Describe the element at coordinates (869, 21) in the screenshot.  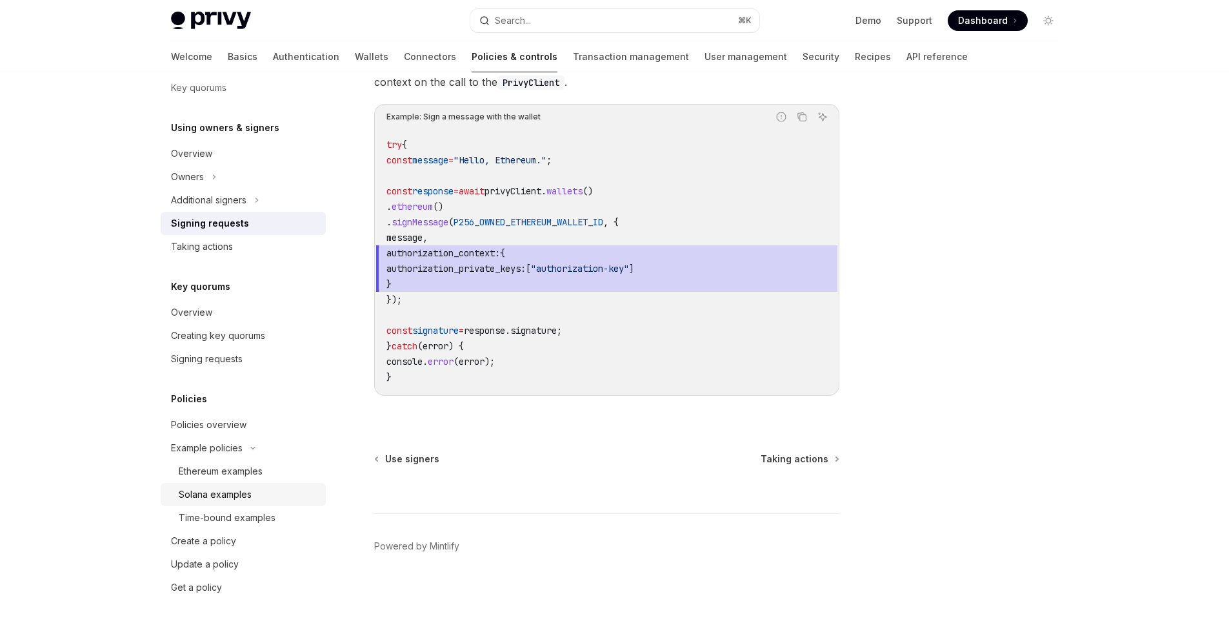
I see `a: Demo` at that location.